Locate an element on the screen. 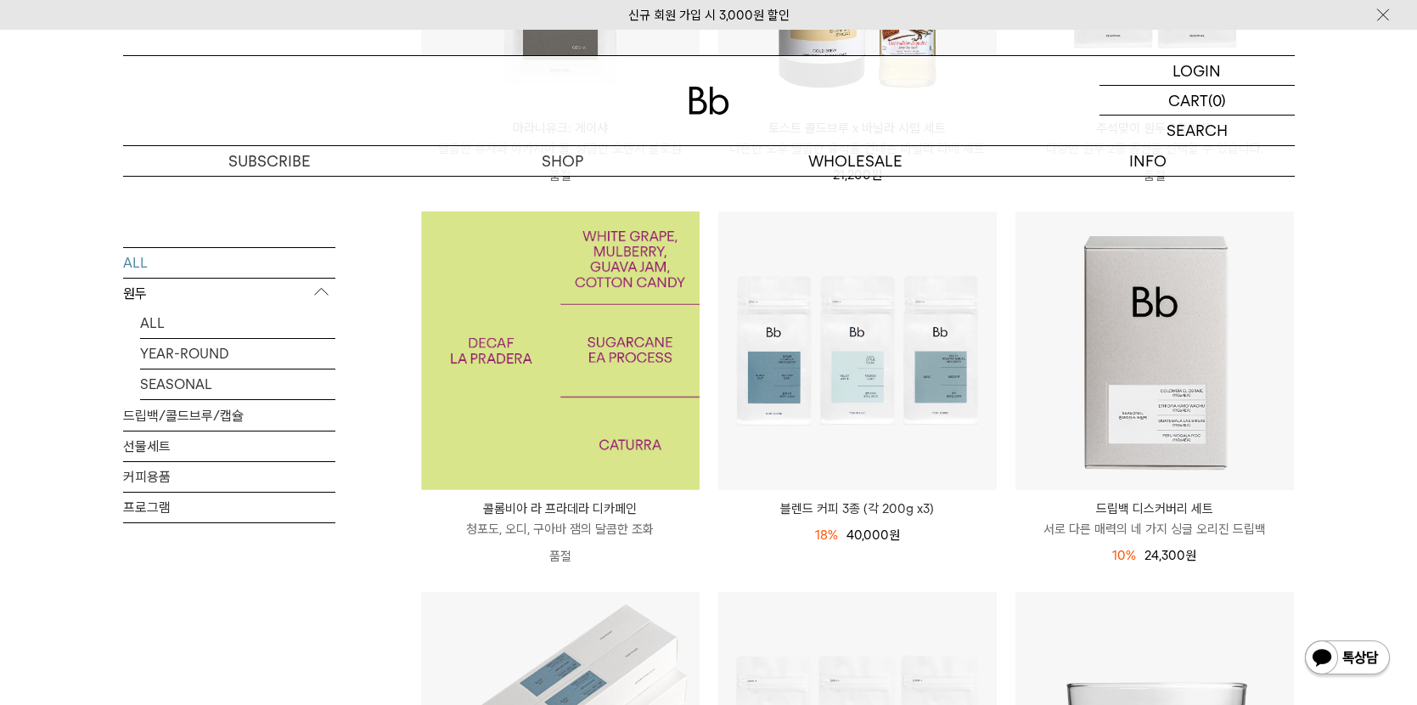 This screenshot has height=705, width=1417. p: SUBSCRIBE is located at coordinates (269, 160).